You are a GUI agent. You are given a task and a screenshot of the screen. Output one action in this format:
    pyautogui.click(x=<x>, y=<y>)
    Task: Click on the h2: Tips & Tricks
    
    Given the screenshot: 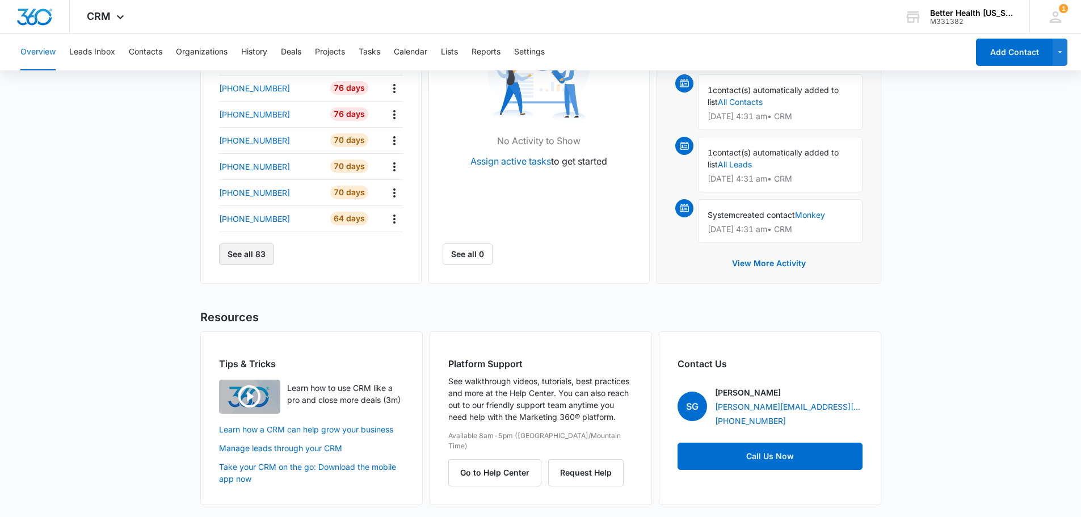 What is the action you would take?
    pyautogui.click(x=311, y=364)
    